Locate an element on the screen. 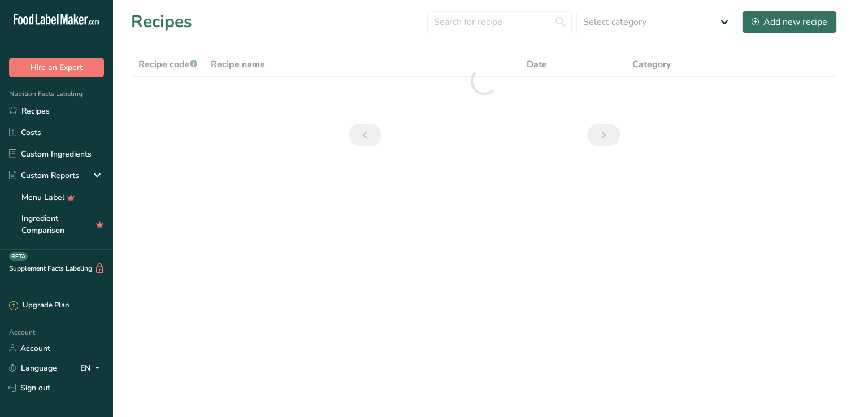 The image size is (855, 417). input: Search for recipe is located at coordinates (500, 22).